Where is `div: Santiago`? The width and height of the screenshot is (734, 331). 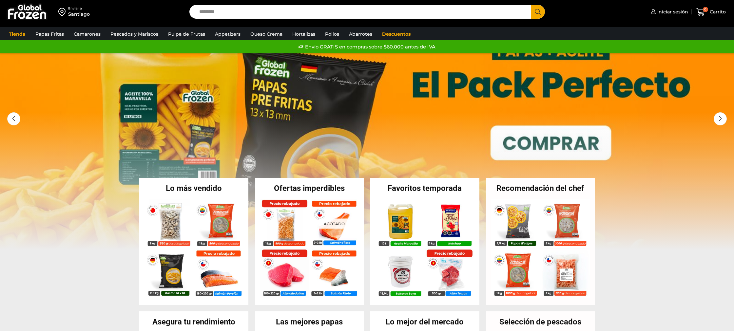
div: Santiago is located at coordinates (79, 14).